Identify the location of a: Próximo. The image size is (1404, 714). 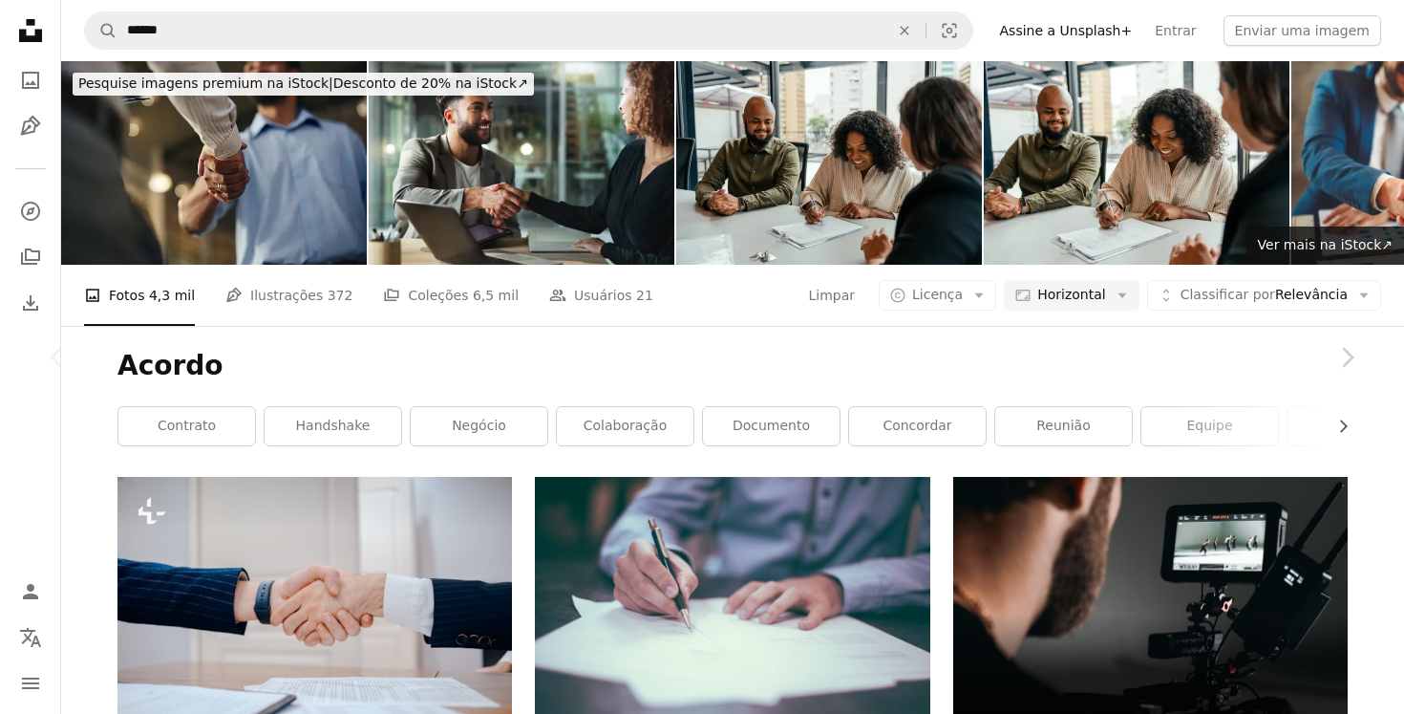
(1347, 357).